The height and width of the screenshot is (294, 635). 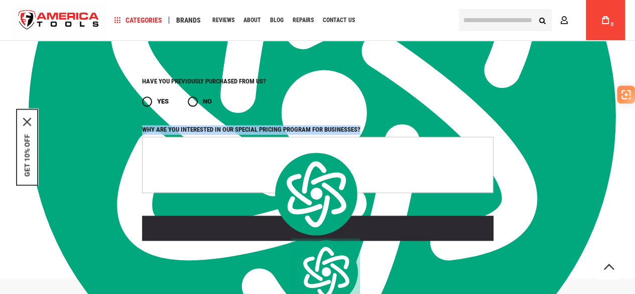 I want to click on span: Brands, so click(x=188, y=20).